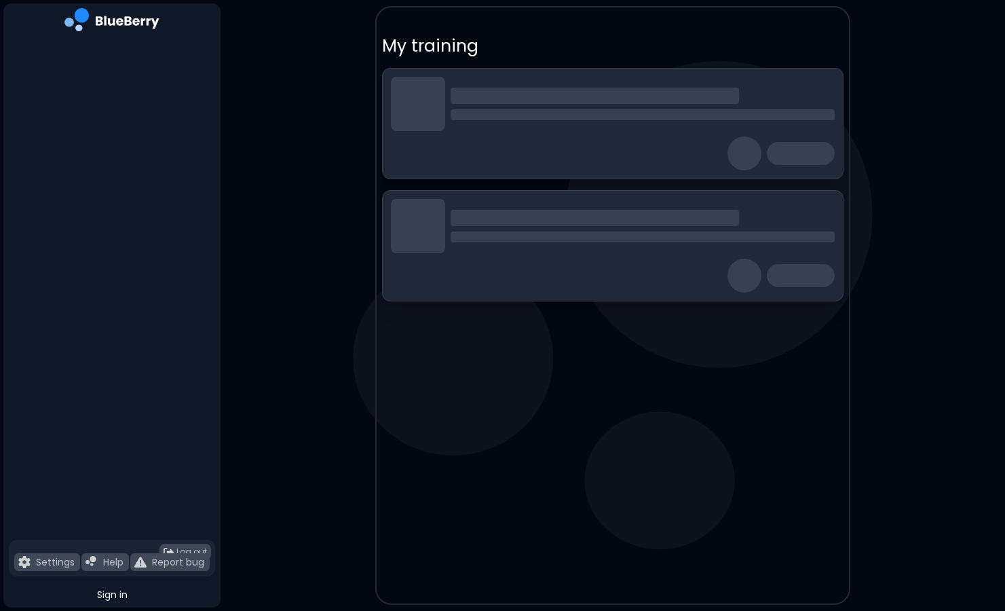 The height and width of the screenshot is (611, 1005). Describe the element at coordinates (178, 562) in the screenshot. I see `p: Report bug` at that location.